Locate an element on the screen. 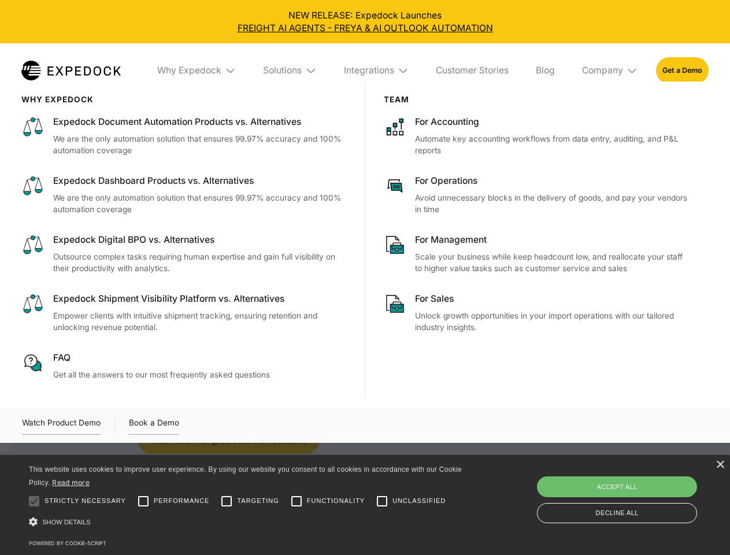 The height and width of the screenshot is (555, 730). span: Show details is located at coordinates (66, 522).